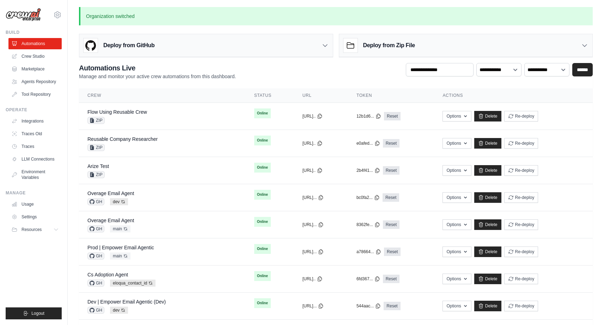 This screenshot has height=325, width=604. I want to click on th: Actions, so click(513, 96).